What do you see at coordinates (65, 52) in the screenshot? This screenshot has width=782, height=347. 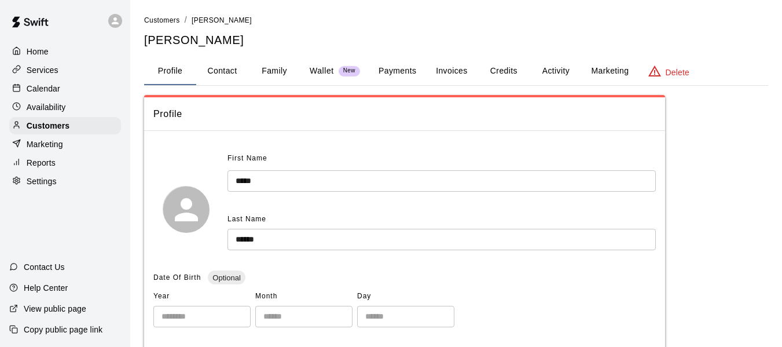 I see `a: Home` at bounding box center [65, 52].